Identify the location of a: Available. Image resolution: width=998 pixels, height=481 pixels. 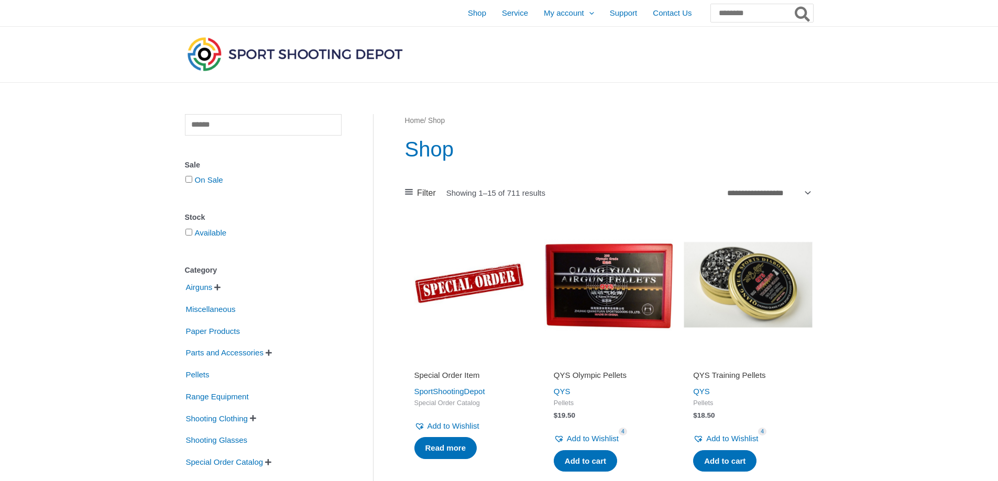
(211, 233).